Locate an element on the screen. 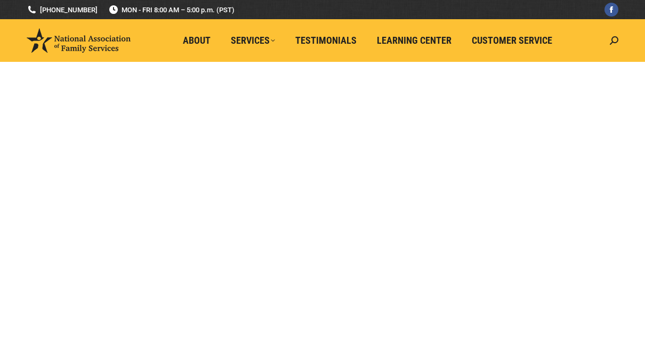  span: Testimonials is located at coordinates (325, 40).